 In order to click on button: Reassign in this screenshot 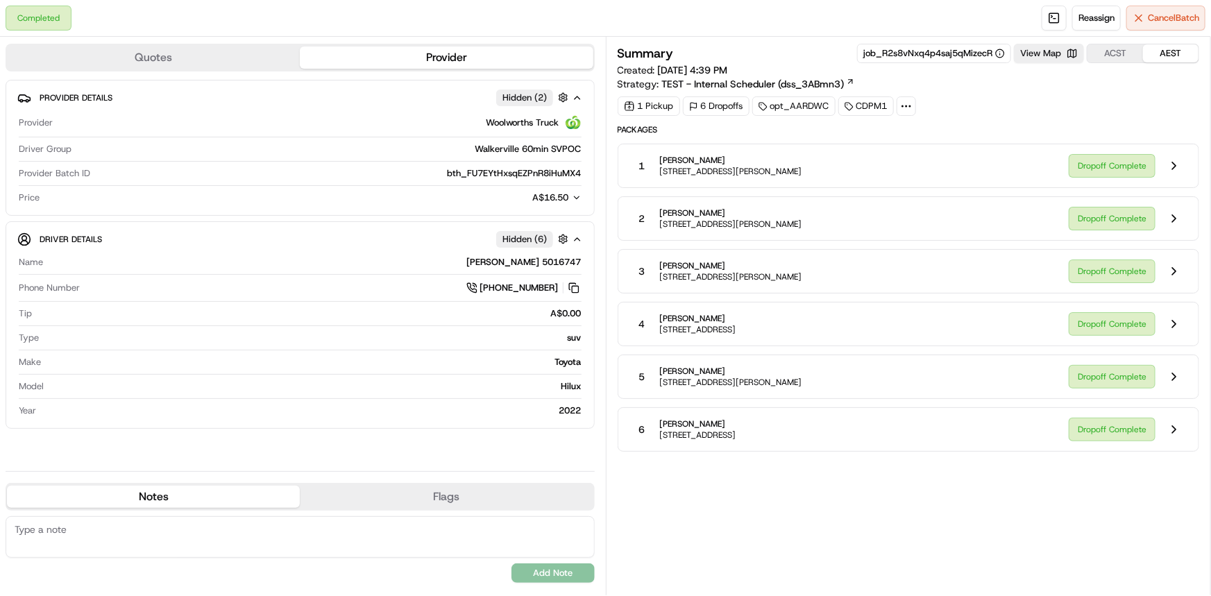, I will do `click(1097, 18)`.